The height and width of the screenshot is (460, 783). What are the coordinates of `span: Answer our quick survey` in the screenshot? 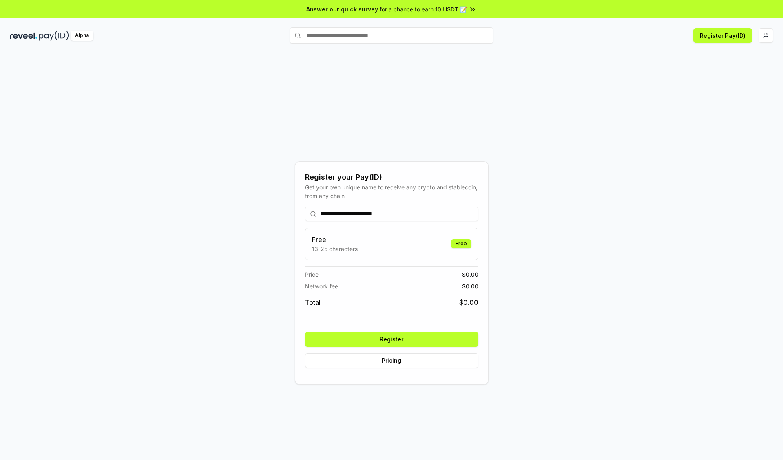 It's located at (342, 9).